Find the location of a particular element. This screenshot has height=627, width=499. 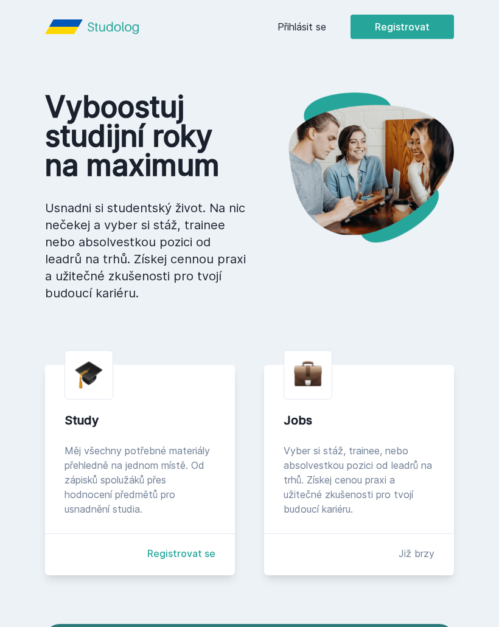

div: Vyber si stáž, trainee, nebo absolvestkou pozici od leadrů na trhů. Získej cenou praxi a užitečné... is located at coordinates (359, 480).